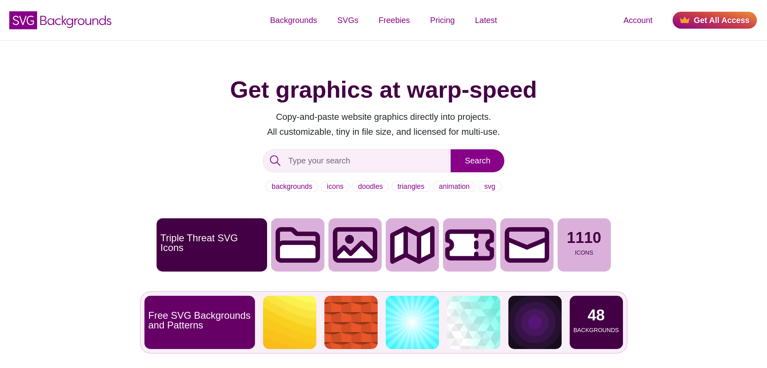  Describe the element at coordinates (411, 186) in the screenshot. I see `a: triangles` at that location.